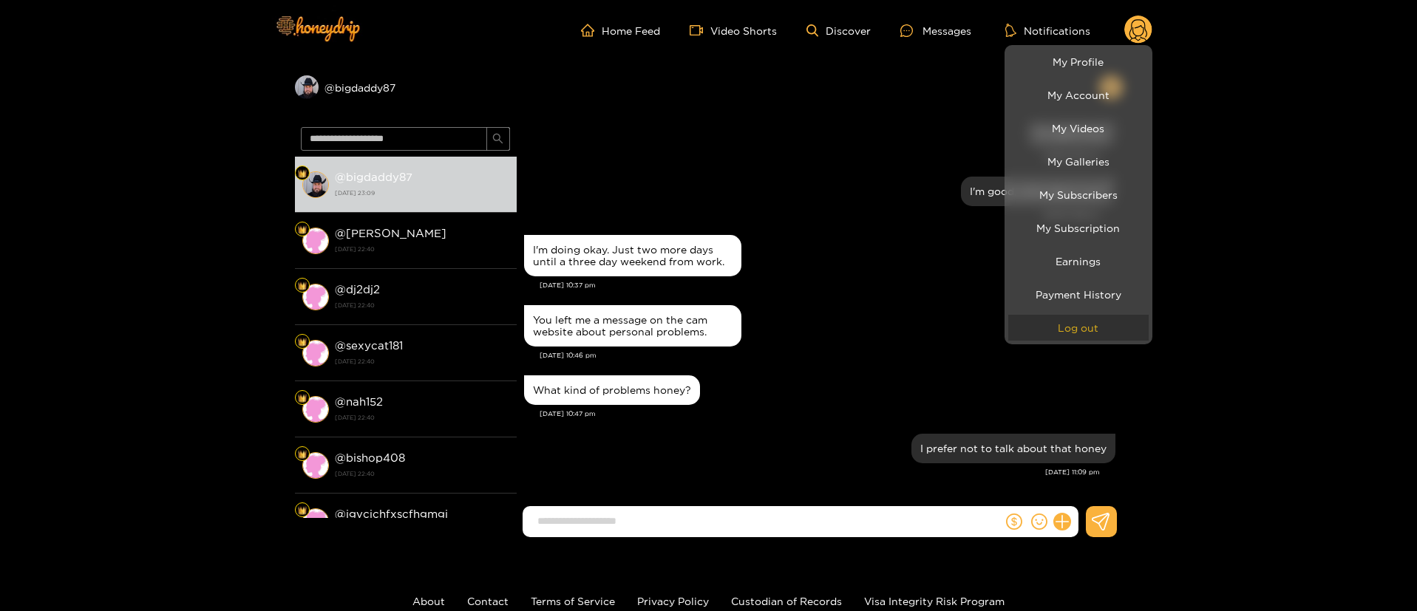  I want to click on a: Payment History, so click(1078, 294).